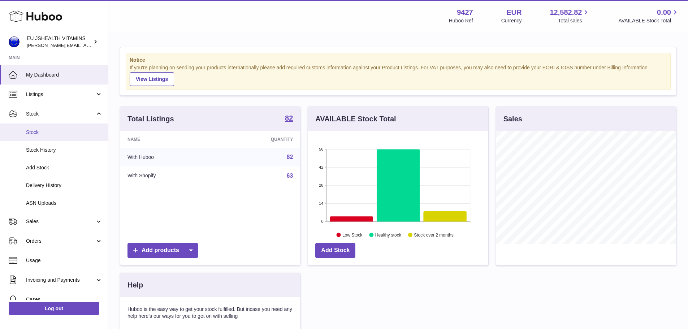 This screenshot has width=688, height=329. I want to click on text: 42, so click(321, 167).